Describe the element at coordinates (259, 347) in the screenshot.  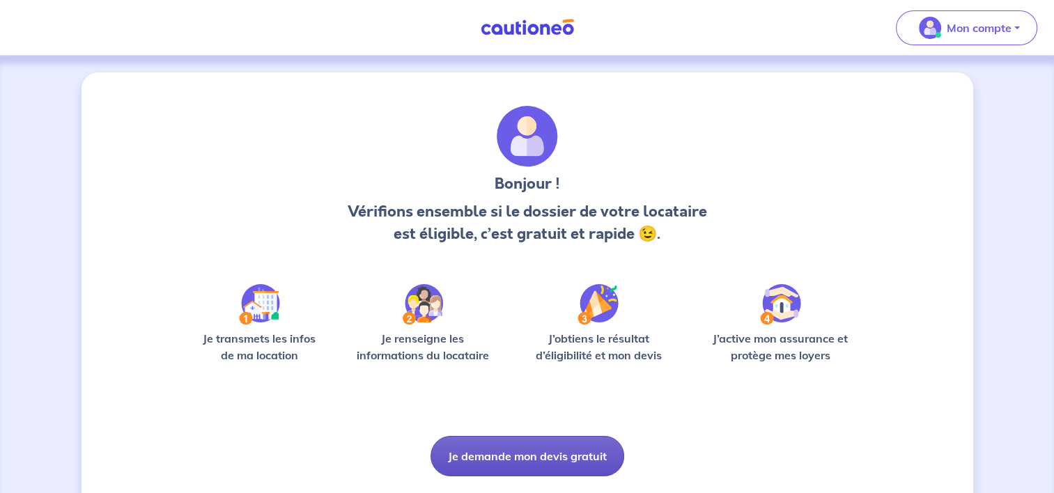
I see `p: Je transmets les infos de ma location` at that location.